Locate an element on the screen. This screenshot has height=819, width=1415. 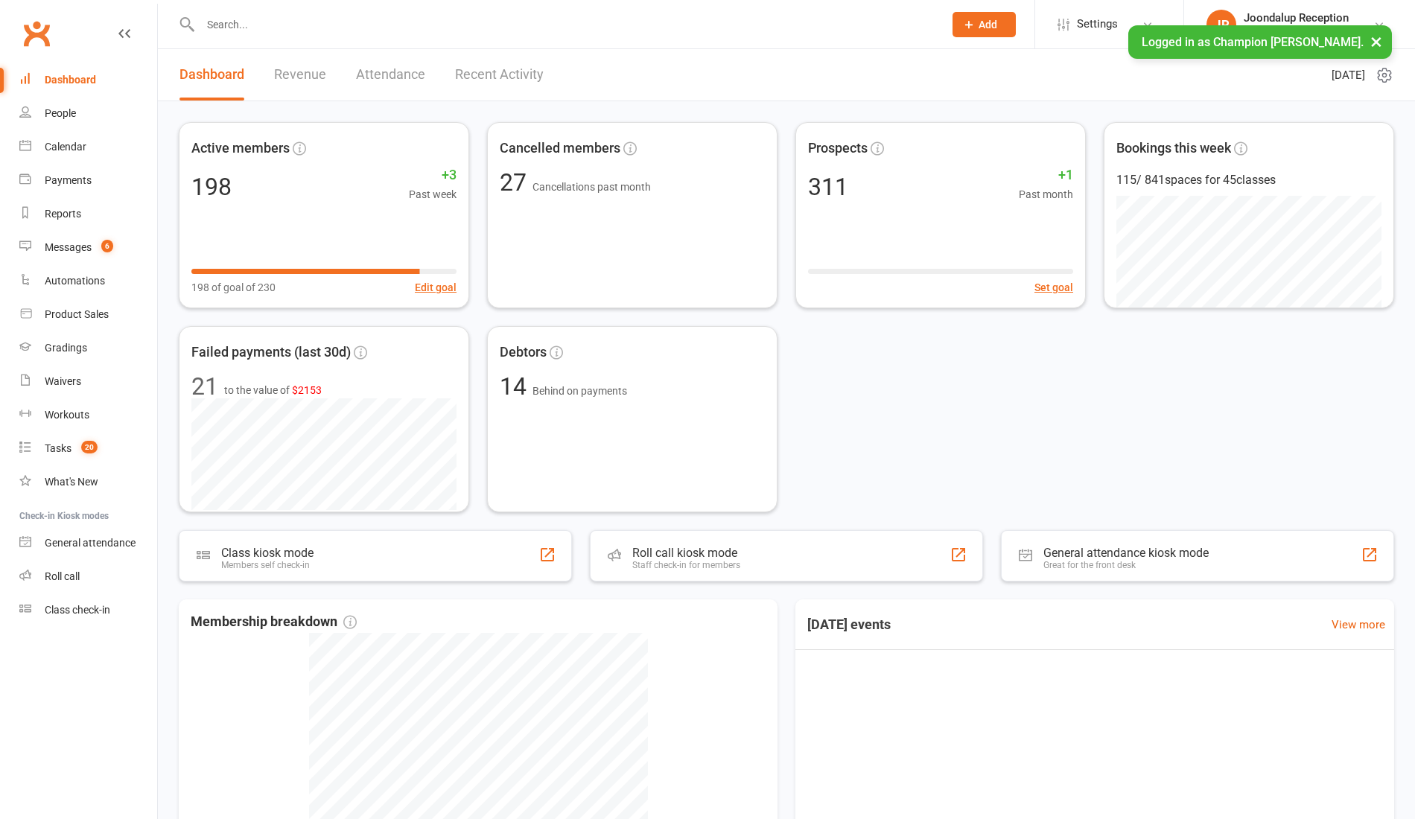
span: Past month is located at coordinates (1045, 194).